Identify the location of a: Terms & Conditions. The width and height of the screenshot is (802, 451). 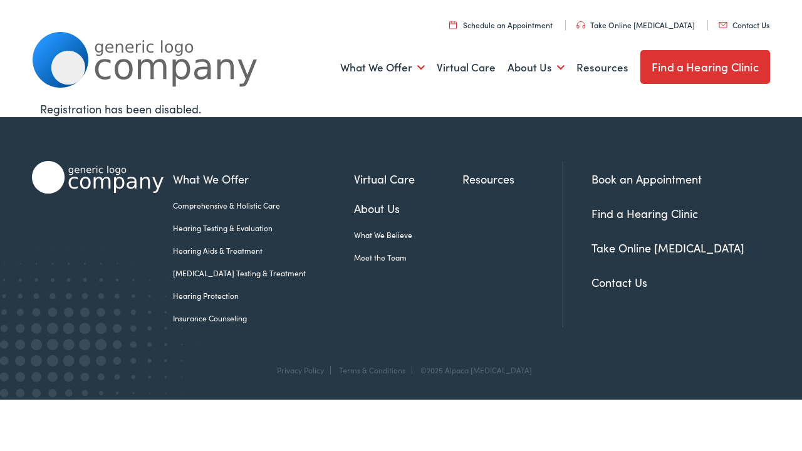
(372, 370).